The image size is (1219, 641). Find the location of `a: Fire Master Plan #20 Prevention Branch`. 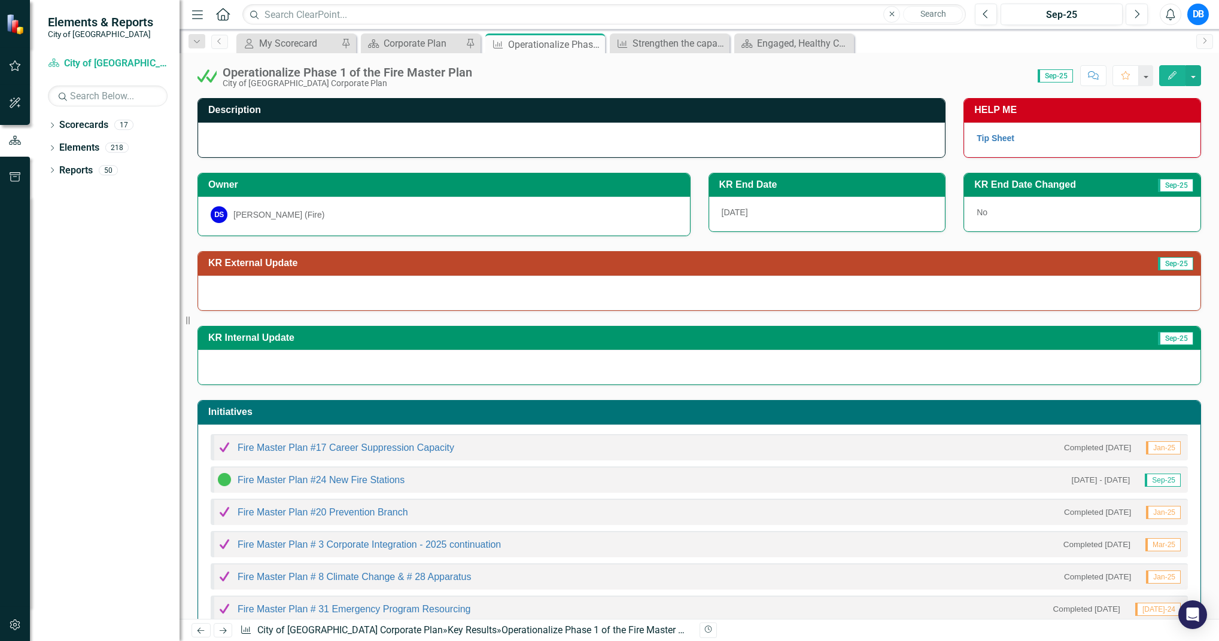

a: Fire Master Plan #20 Prevention Branch is located at coordinates (322, 512).